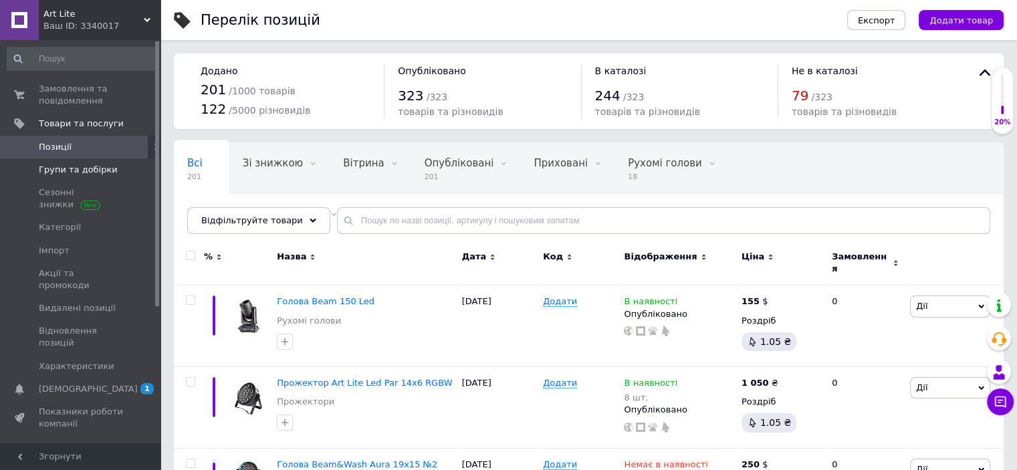 This screenshot has width=1017, height=470. I want to click on input: Пошук по назві позиції, артикулу і пошуковим запитам, so click(664, 221).